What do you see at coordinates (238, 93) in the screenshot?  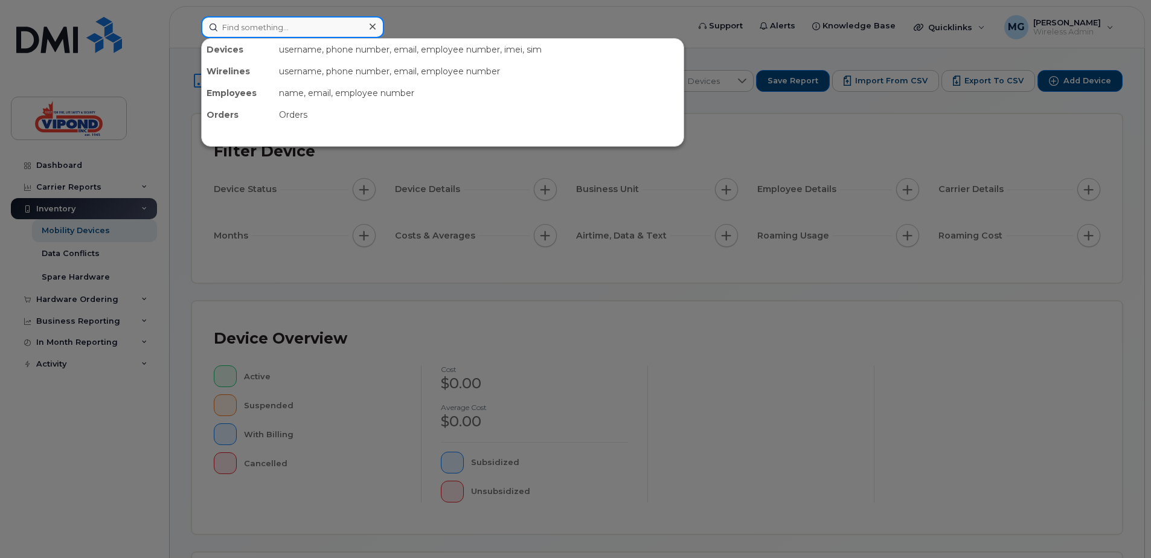 I see `div: Employees` at bounding box center [238, 93].